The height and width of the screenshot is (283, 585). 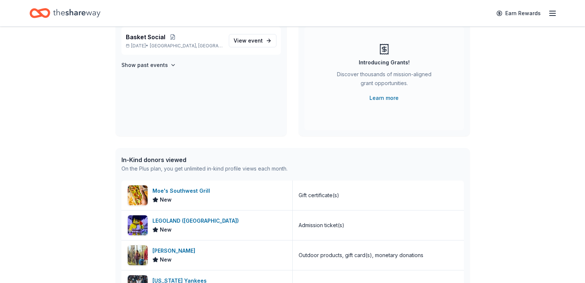 What do you see at coordinates (384, 62) in the screenshot?
I see `div: Introducing Grants!` at bounding box center [384, 62].